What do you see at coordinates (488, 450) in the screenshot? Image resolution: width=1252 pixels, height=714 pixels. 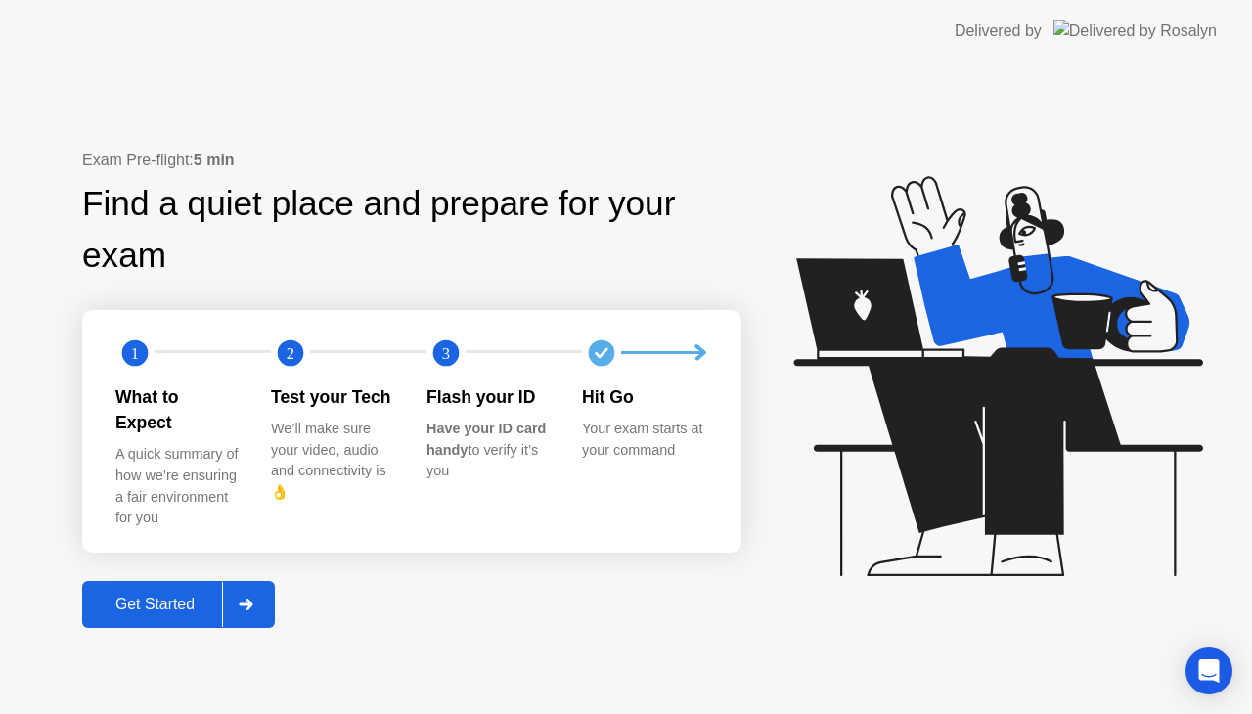 I see `div: to verify it’s you` at bounding box center [488, 450].